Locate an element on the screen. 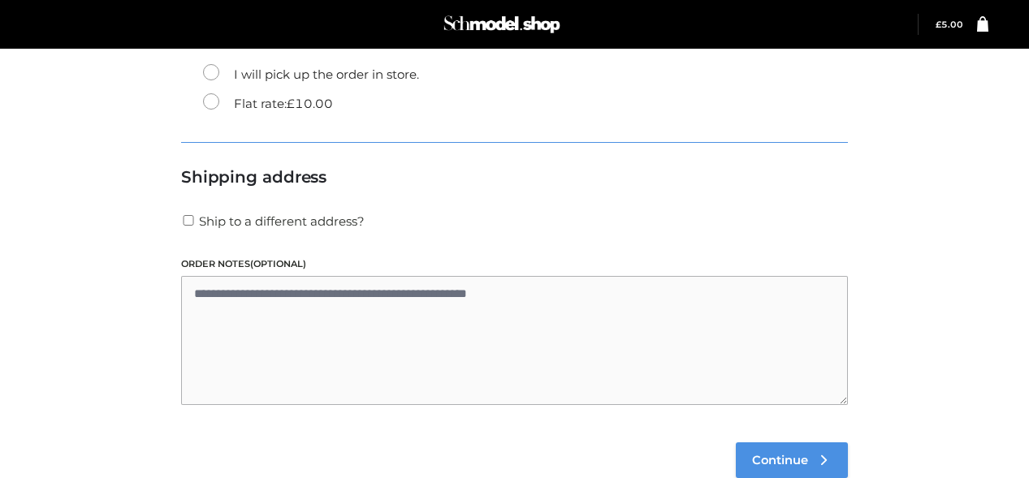 The height and width of the screenshot is (478, 1029). a: Schmodel Admin 964 is located at coordinates (502, 24).